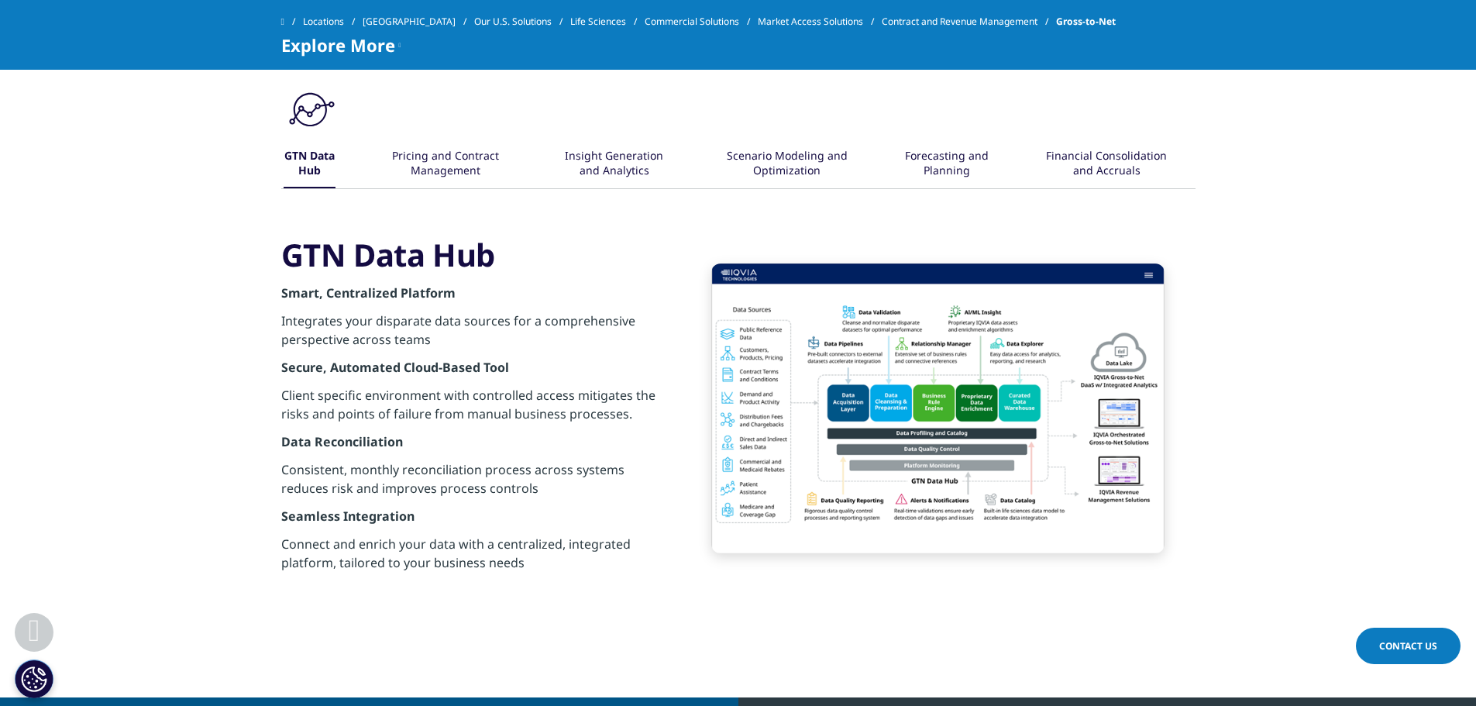 This screenshot has width=1476, height=706. Describe the element at coordinates (342, 442) in the screenshot. I see `strong: Data Reconciliation` at that location.